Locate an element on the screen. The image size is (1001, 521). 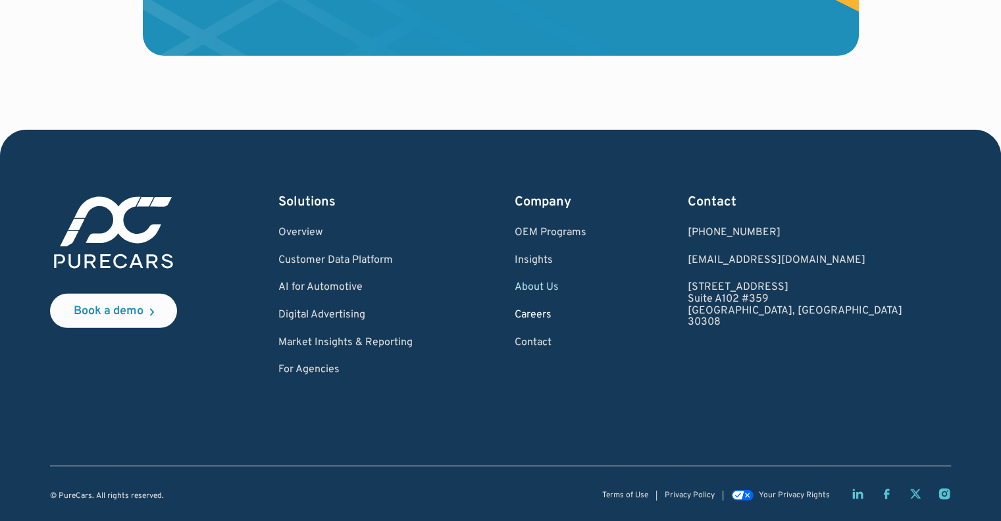
a: Privacy Policy is located at coordinates (690, 495).